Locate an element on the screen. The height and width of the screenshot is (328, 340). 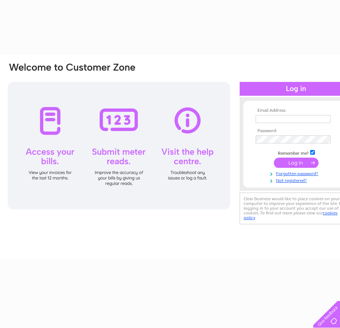
th: Password: is located at coordinates (296, 131).